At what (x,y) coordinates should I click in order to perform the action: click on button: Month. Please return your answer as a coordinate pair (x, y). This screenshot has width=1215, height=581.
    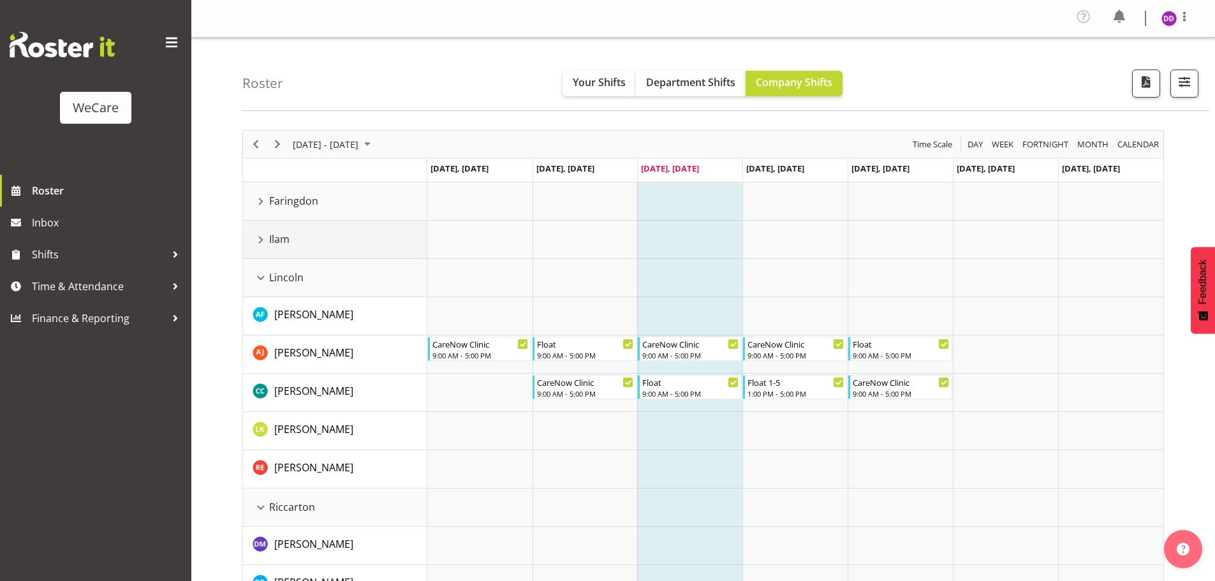
    Looking at the image, I should click on (1139, 144).